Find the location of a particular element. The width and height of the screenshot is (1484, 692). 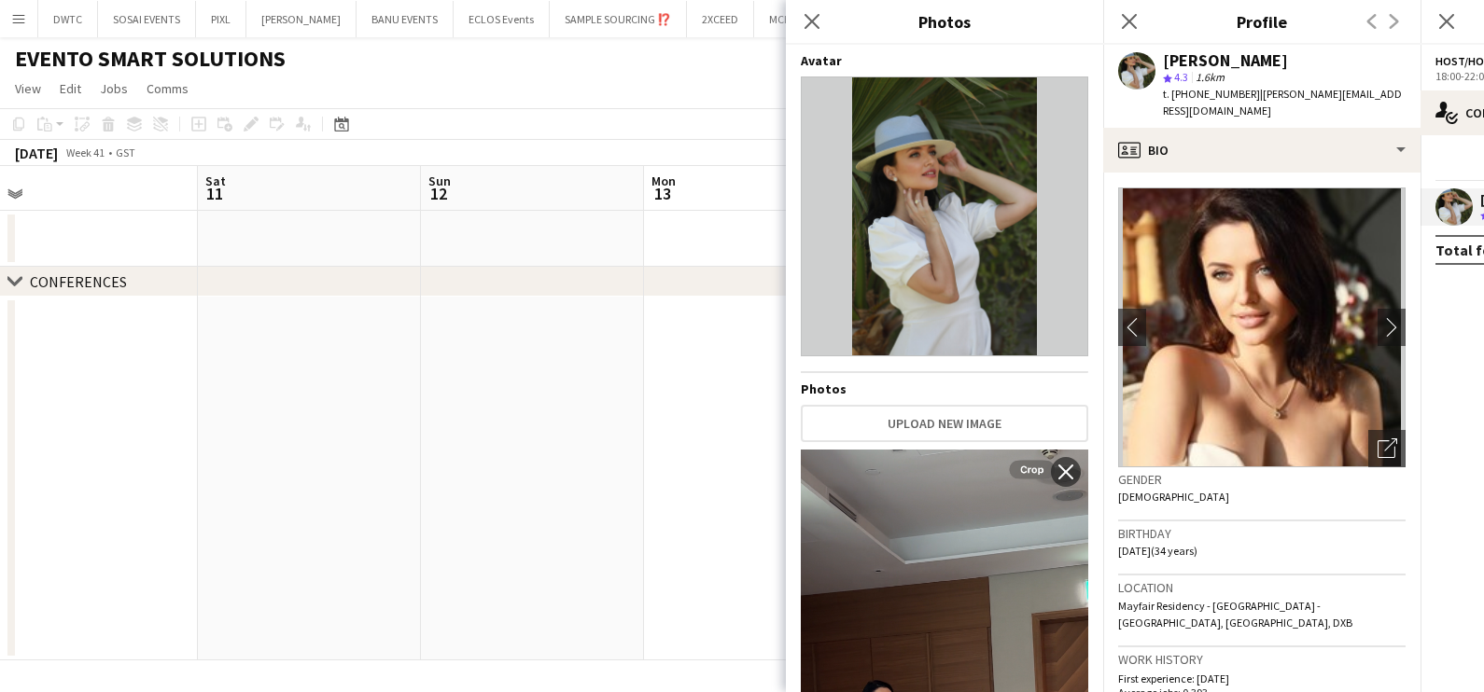

span: Mon is located at coordinates (663, 181).